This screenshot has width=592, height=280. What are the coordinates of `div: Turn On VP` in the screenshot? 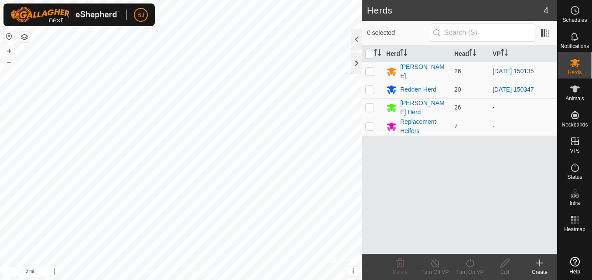 It's located at (470, 272).